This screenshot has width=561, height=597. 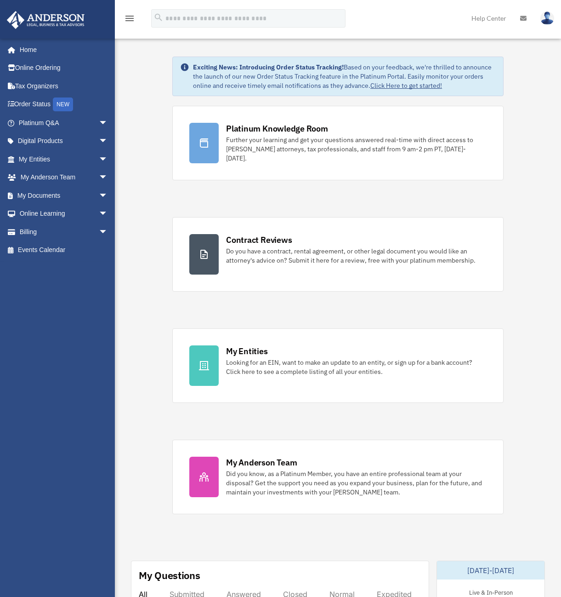 What do you see at coordinates (64, 68) in the screenshot?
I see `a: Online Ordering` at bounding box center [64, 68].